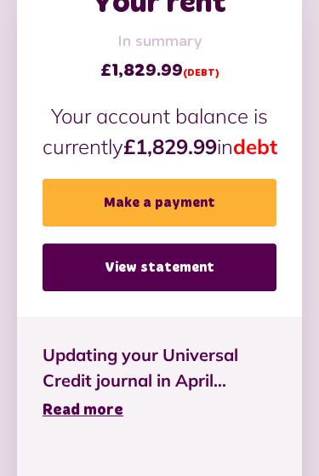  What do you see at coordinates (159, 202) in the screenshot?
I see `a: Make a payment` at bounding box center [159, 202].